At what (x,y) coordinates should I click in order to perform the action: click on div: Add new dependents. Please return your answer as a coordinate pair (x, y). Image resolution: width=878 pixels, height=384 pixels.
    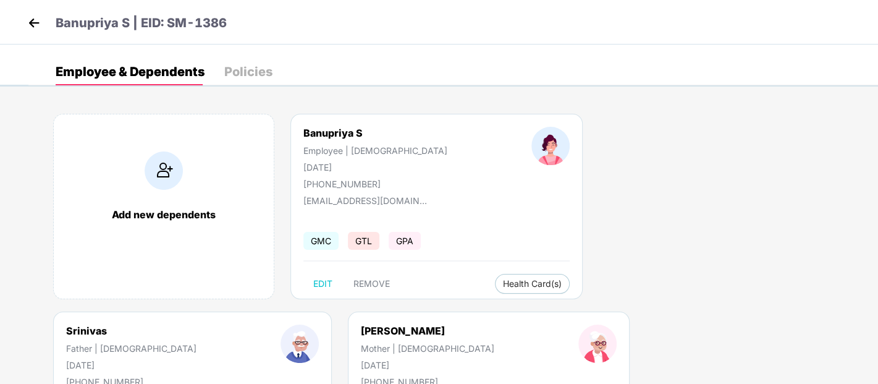
    Looking at the image, I should click on (164, 214).